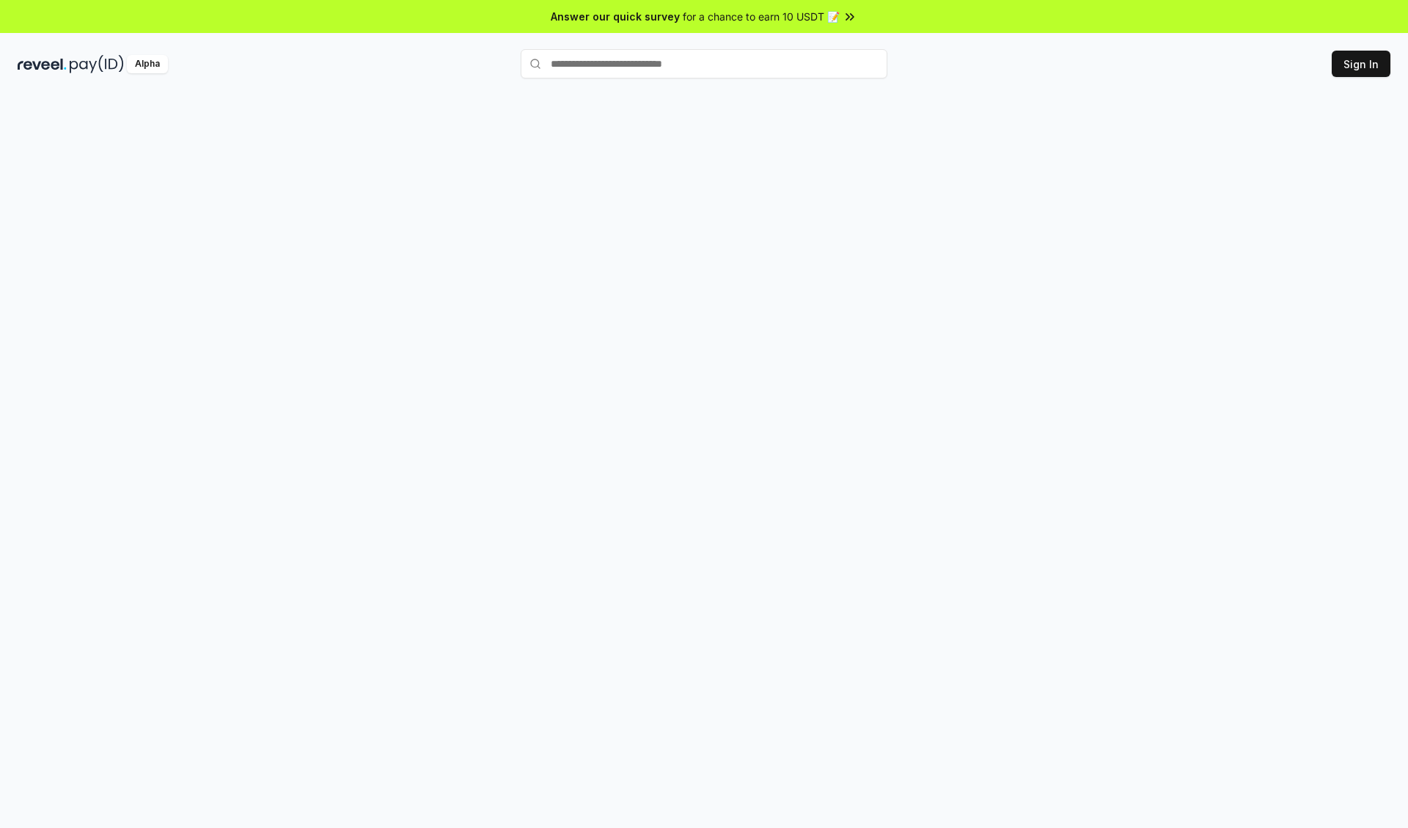 The image size is (1408, 828). I want to click on span: for a chance to earn 10 USDT 📝, so click(761, 16).